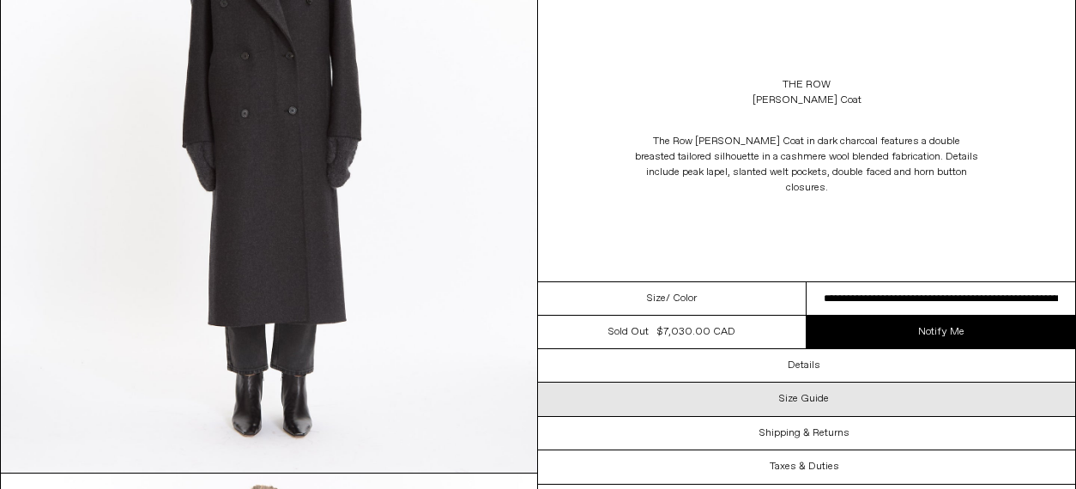  I want to click on h3: Shipping & Returns, so click(804, 433).